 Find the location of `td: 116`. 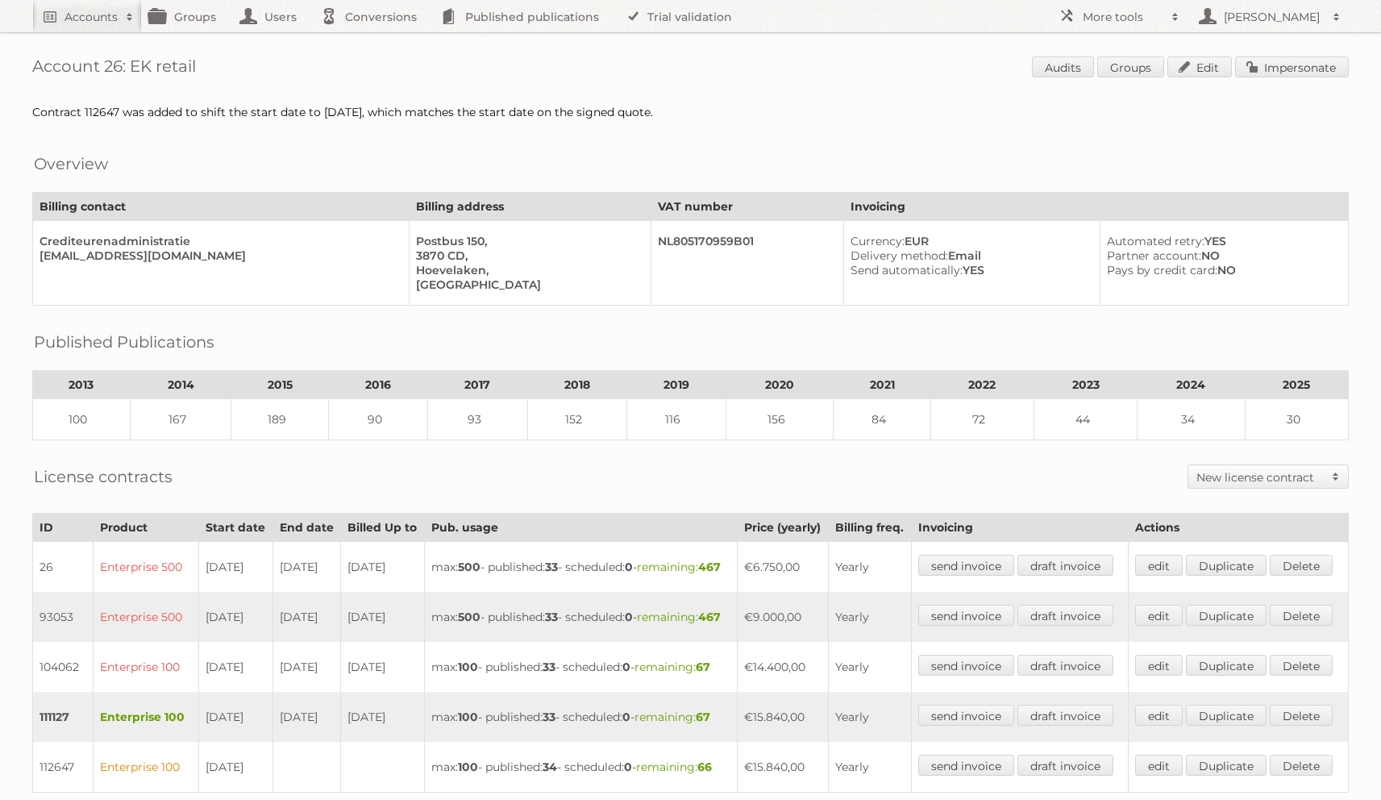

td: 116 is located at coordinates (676, 419).